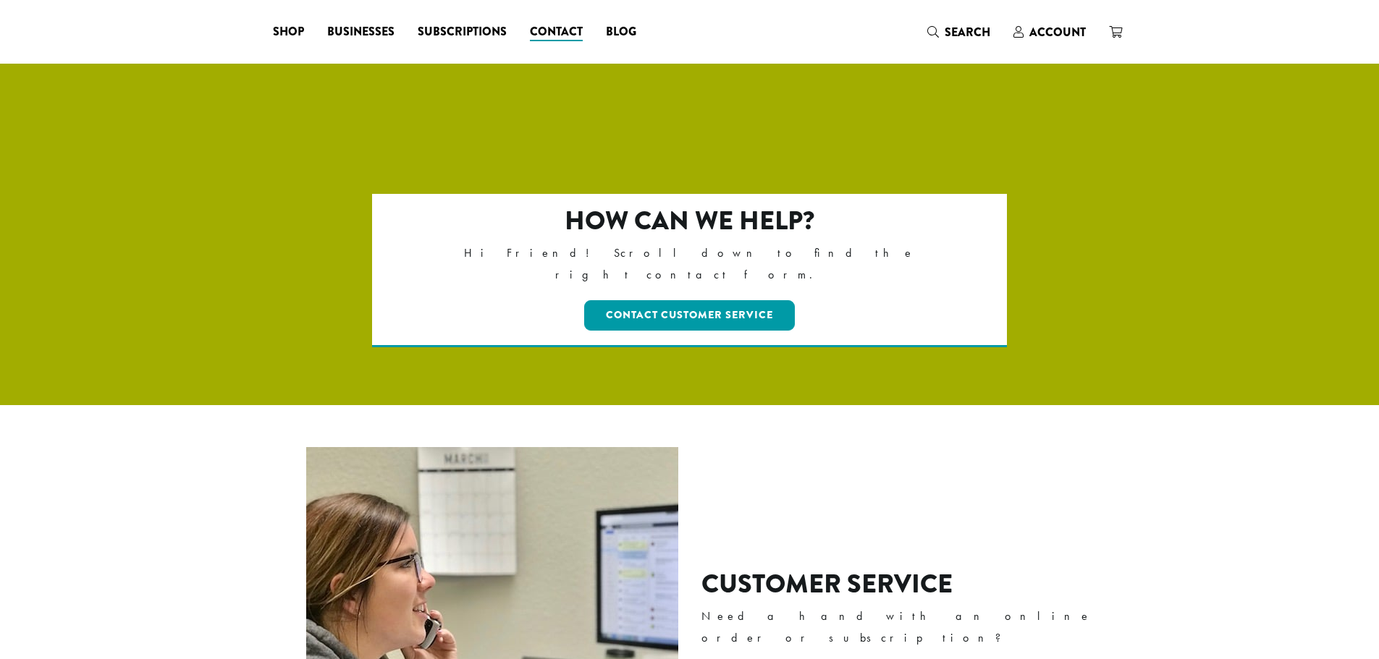  What do you see at coordinates (907, 628) in the screenshot?
I see `p: Need a hand with an online order or subscription?` at bounding box center [907, 628].